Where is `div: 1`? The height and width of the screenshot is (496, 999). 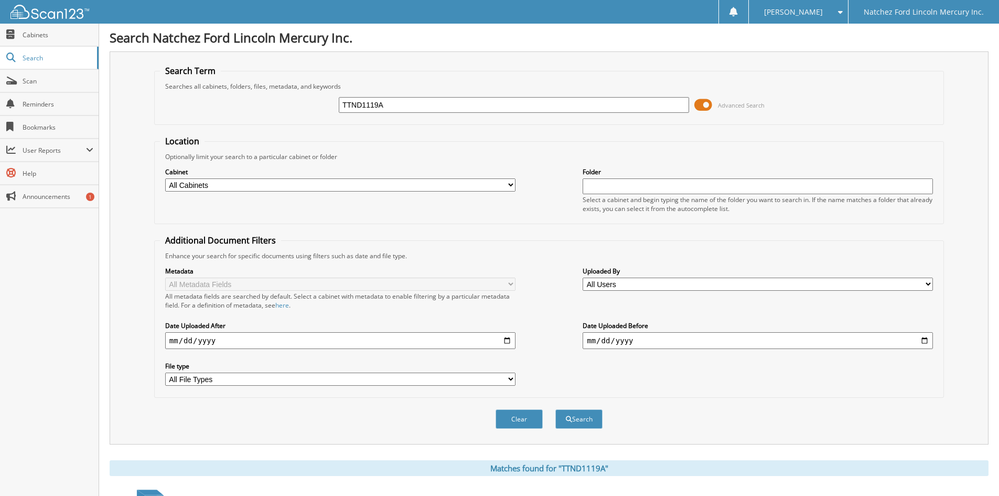
div: 1 is located at coordinates (90, 197).